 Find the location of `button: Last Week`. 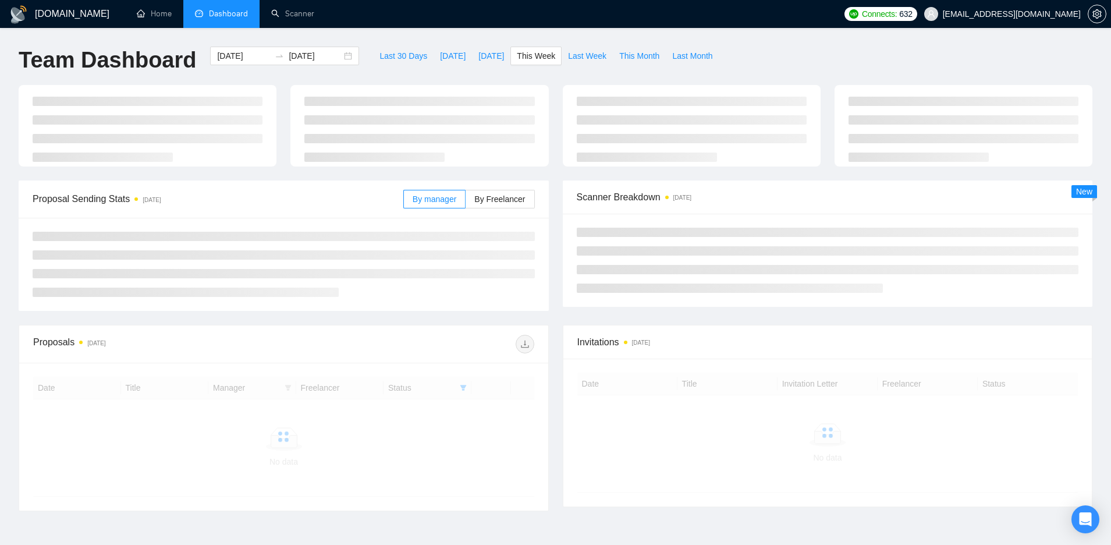

button: Last Week is located at coordinates (587, 56).